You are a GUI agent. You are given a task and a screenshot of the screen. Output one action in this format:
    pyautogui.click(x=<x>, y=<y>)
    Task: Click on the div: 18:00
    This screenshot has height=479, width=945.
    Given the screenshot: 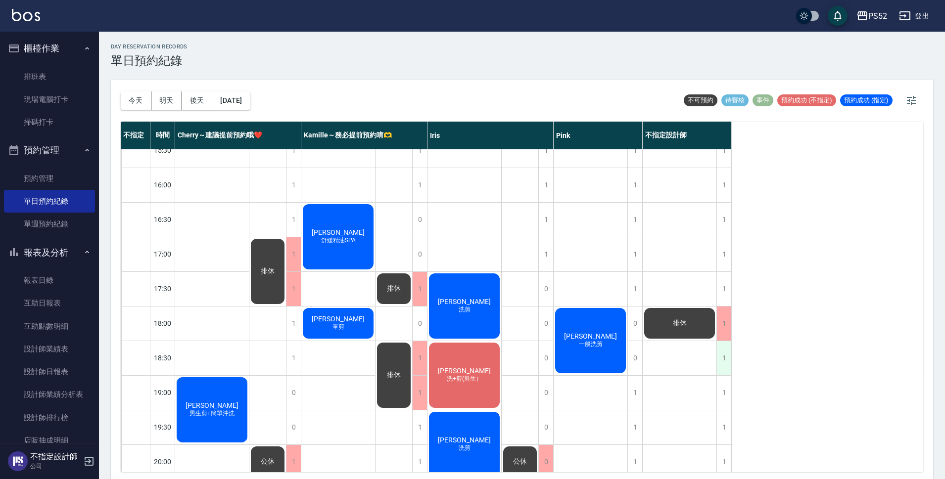 What is the action you would take?
    pyautogui.click(x=163, y=324)
    